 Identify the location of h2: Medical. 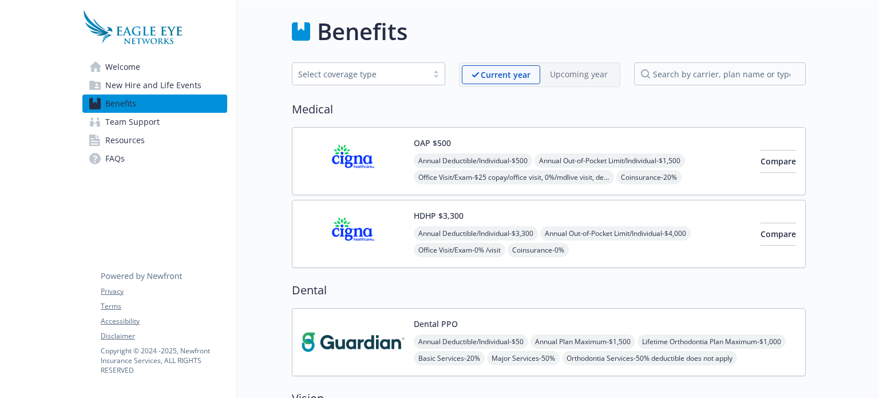
(549, 109).